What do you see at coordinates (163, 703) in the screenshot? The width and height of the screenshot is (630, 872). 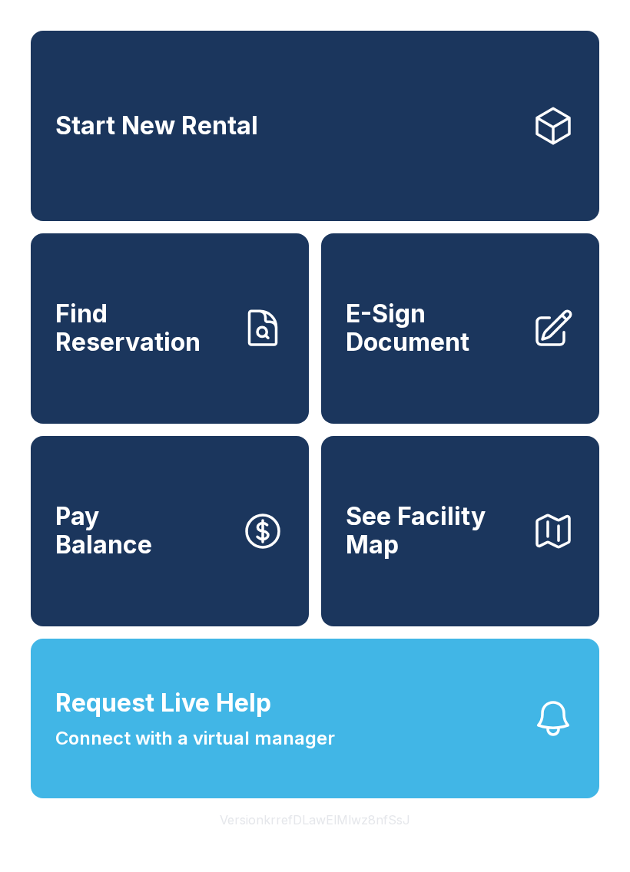 I see `span: Request Live Help` at bounding box center [163, 703].